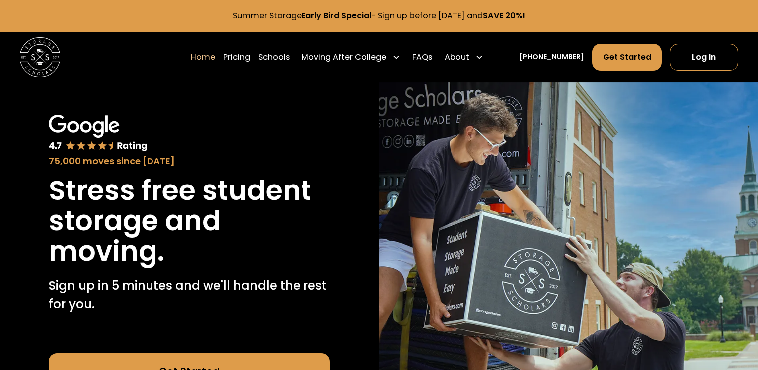 The width and height of the screenshot is (758, 370). I want to click on a: FAQs, so click(422, 57).